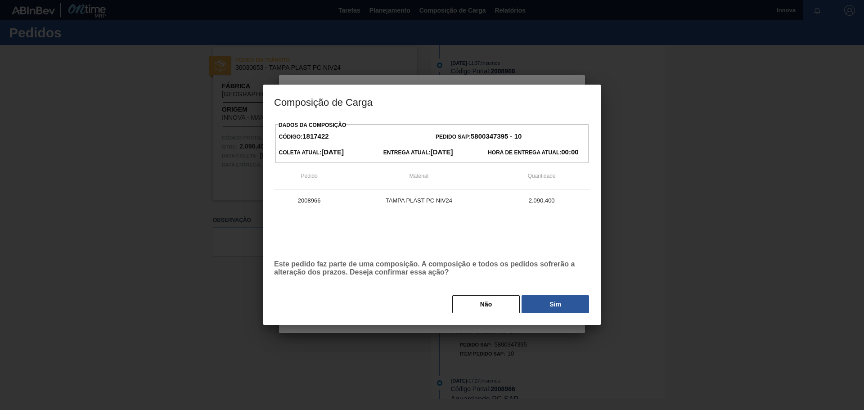 The image size is (864, 410). Describe the element at coordinates (542, 176) in the screenshot. I see `span: Quantidade` at that location.